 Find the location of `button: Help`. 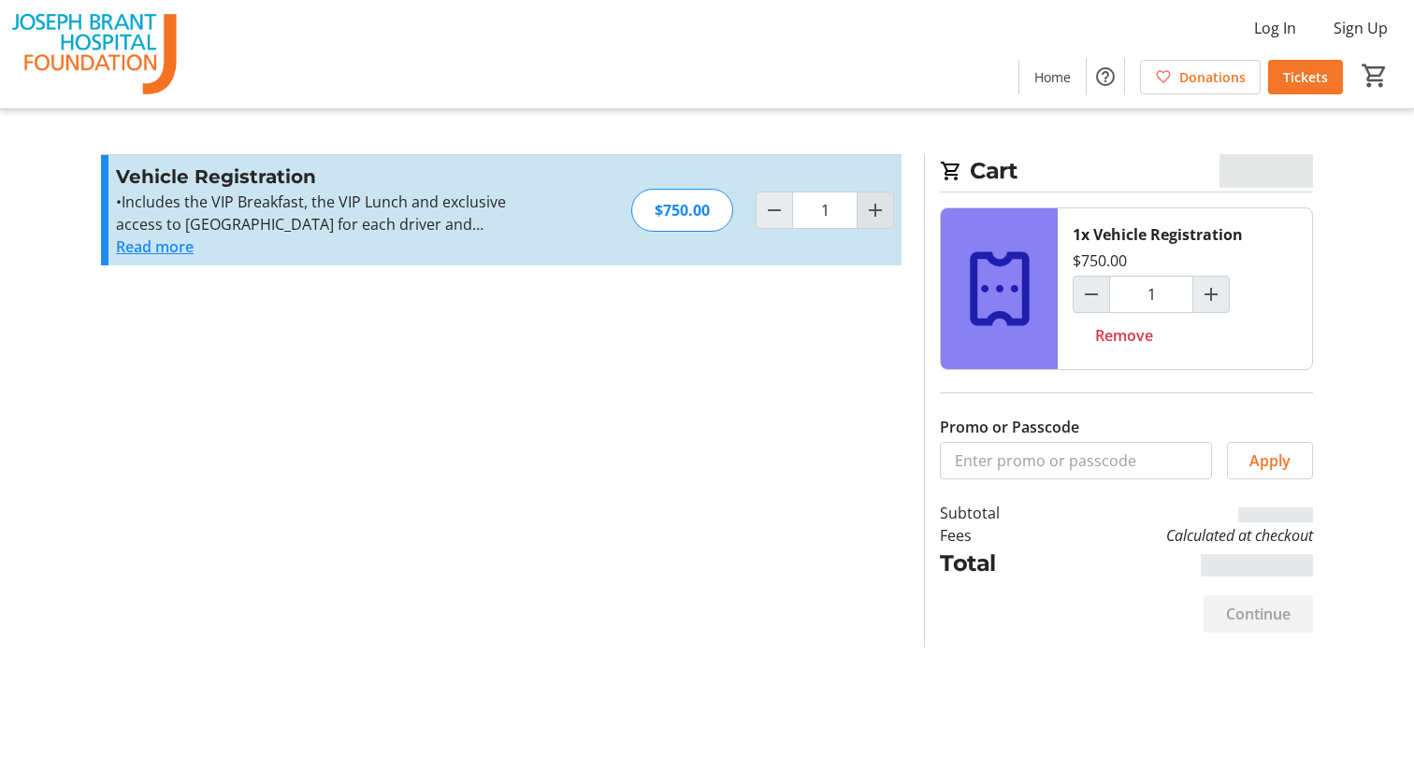

button: Help is located at coordinates (1105, 77).